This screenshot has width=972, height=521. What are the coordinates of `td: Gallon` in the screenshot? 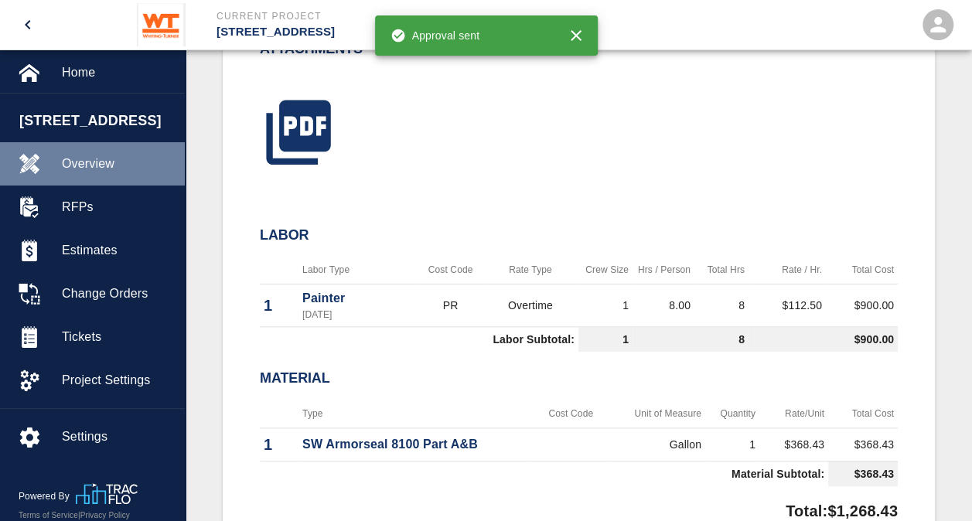 It's located at (658, 444).